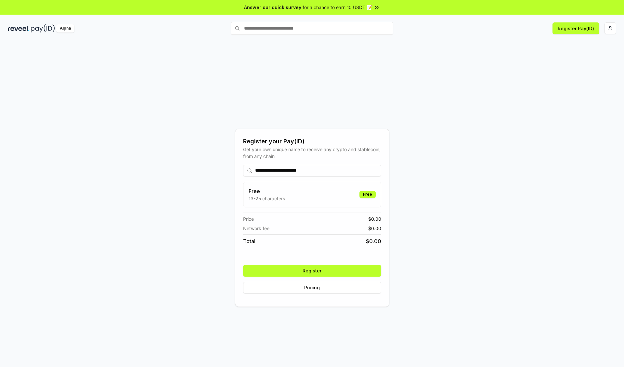  Describe the element at coordinates (273, 7) in the screenshot. I see `span: Answer our quick survey` at that location.